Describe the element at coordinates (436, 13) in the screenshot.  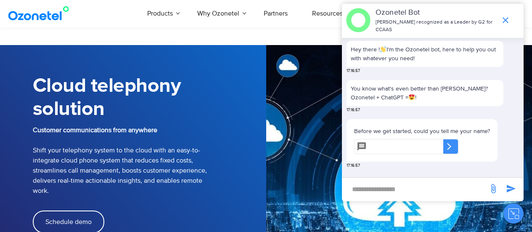
I see `p: Ozonetel Bot` at that location.